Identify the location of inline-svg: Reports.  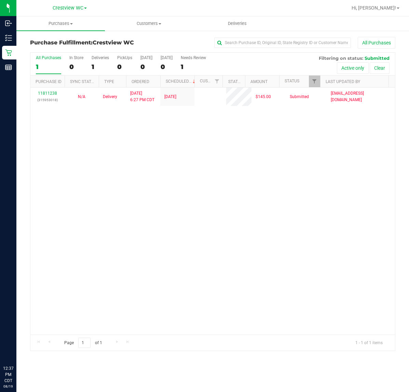
(9, 67).